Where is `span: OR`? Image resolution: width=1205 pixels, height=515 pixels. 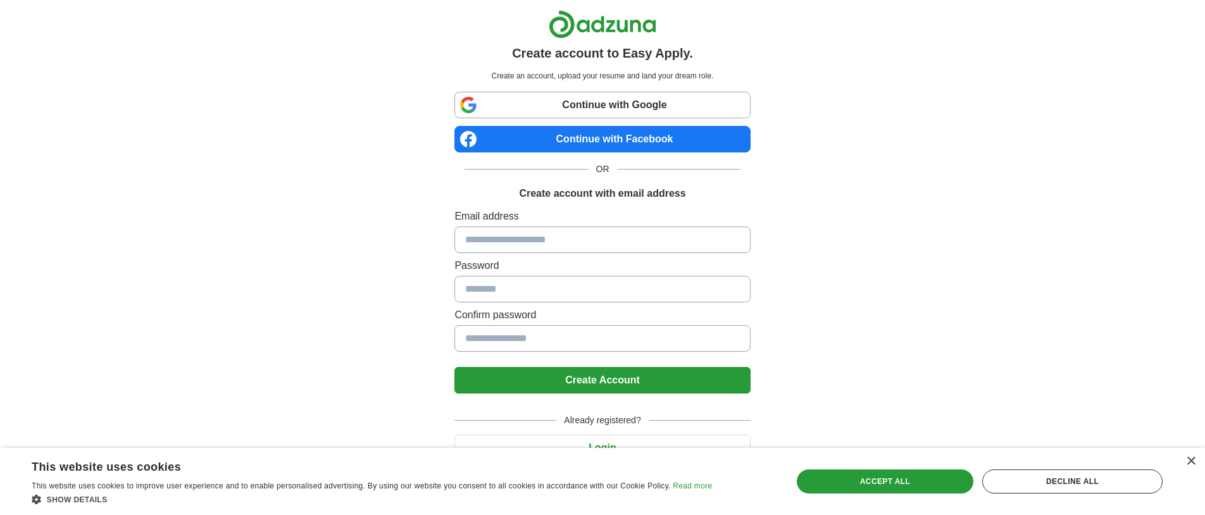 span: OR is located at coordinates (602, 169).